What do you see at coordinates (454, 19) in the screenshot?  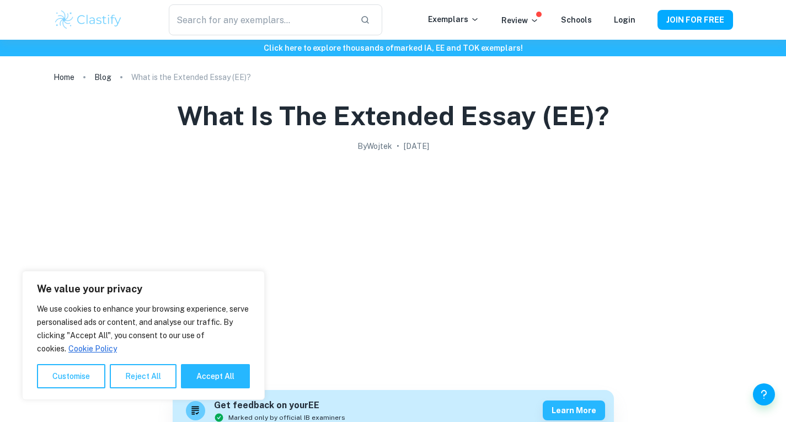 I see `p: Exemplars` at bounding box center [454, 19].